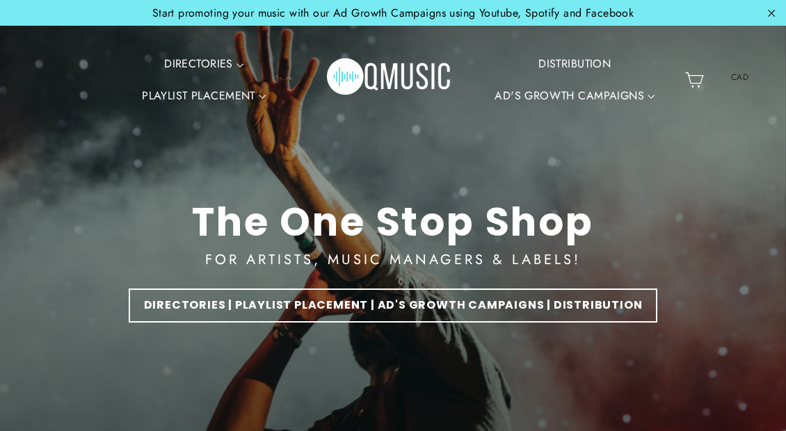  What do you see at coordinates (740, 77) in the screenshot?
I see `span: CAD` at bounding box center [740, 77].